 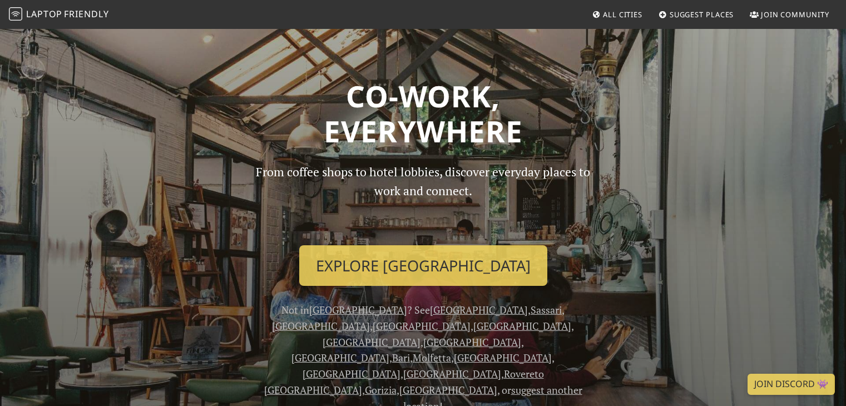 What do you see at coordinates (617, 14) in the screenshot?
I see `a: All Cities` at bounding box center [617, 14].